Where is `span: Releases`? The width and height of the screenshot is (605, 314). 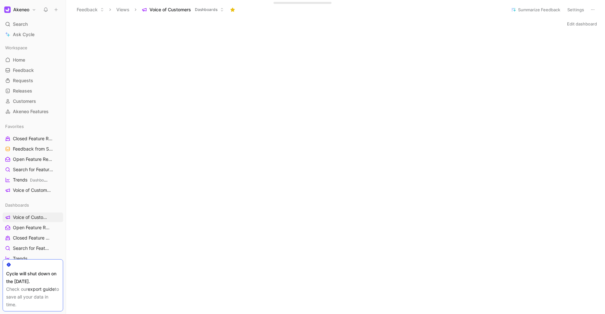
span: Releases is located at coordinates (23, 91).